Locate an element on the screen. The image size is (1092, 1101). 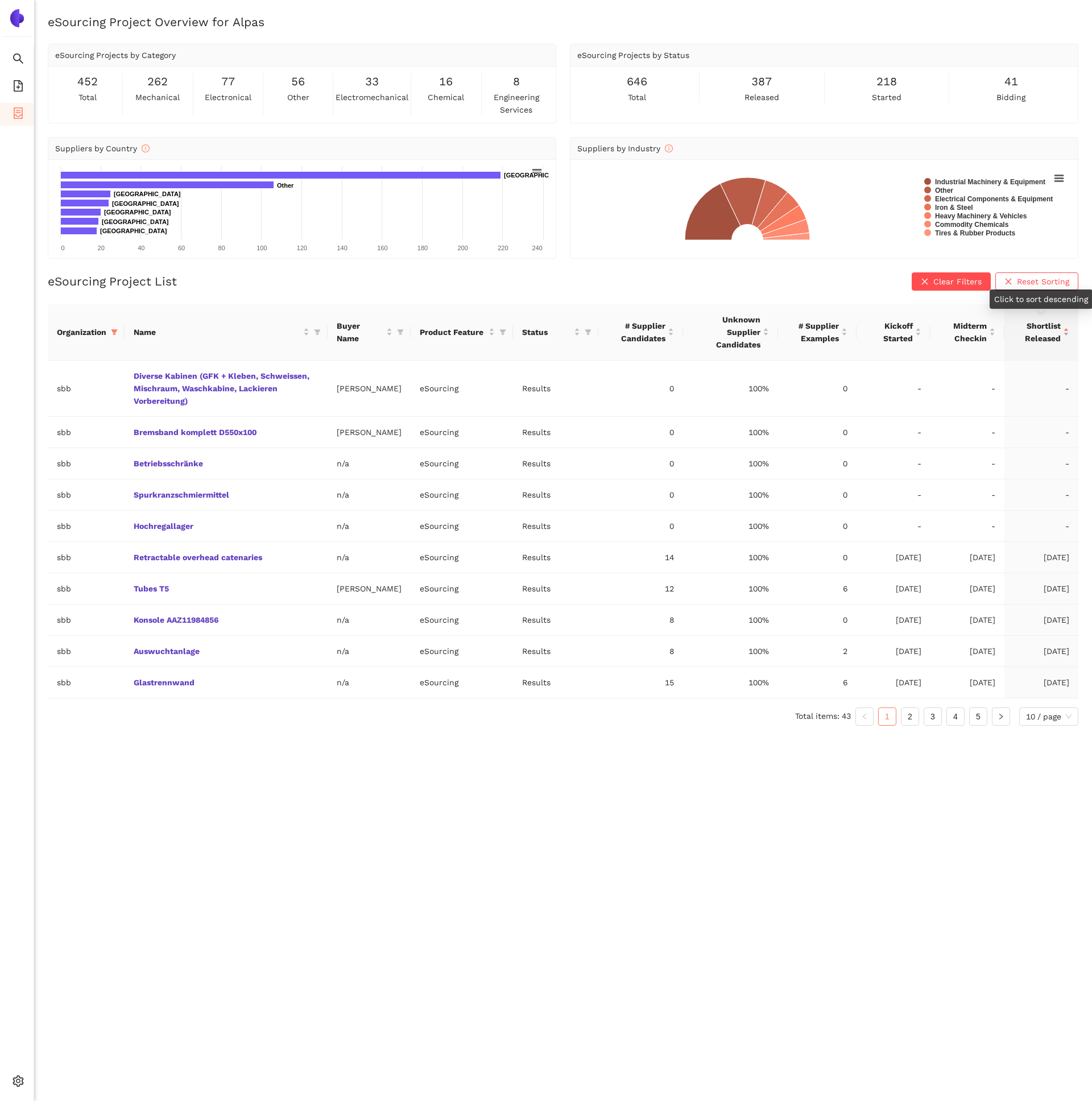
span: close is located at coordinates (1008, 282).